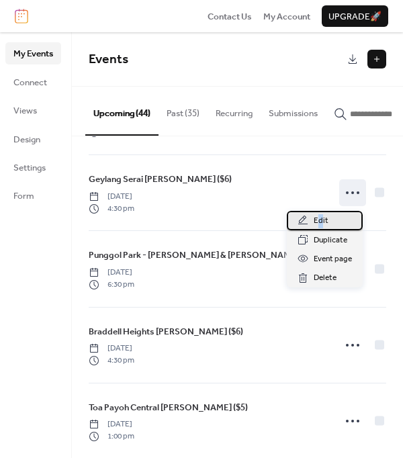 Image resolution: width=403 pixels, height=458 pixels. What do you see at coordinates (230, 17) in the screenshot?
I see `span: Contact Us` at bounding box center [230, 17].